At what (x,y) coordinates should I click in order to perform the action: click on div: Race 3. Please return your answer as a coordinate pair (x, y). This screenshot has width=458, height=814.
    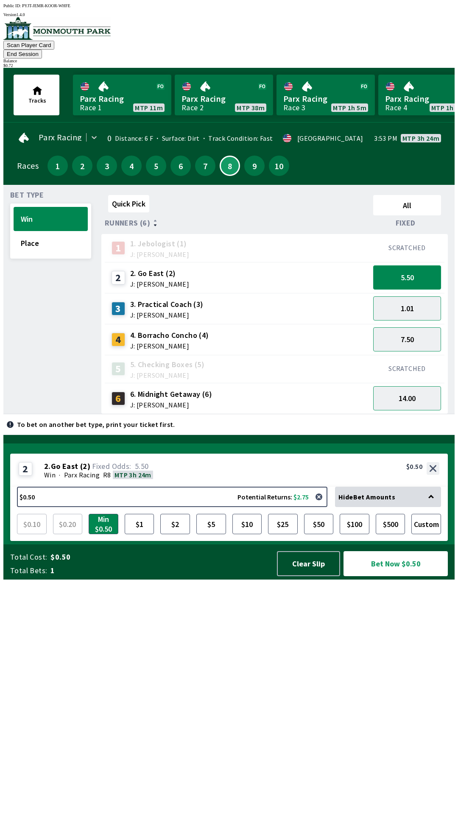
    Looking at the image, I should click on (294, 108).